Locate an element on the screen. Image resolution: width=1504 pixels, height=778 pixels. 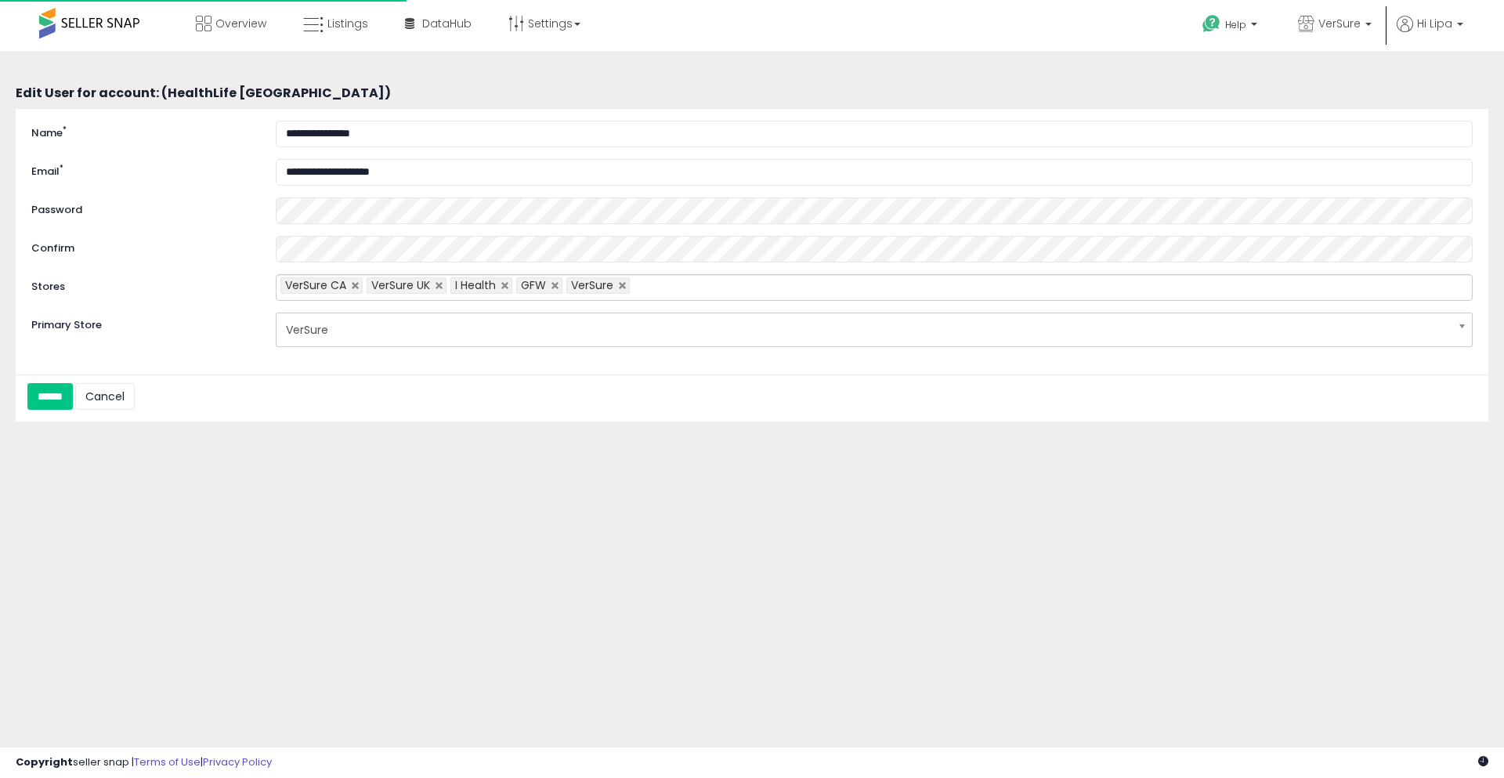
label: Confirm is located at coordinates (142, 246).